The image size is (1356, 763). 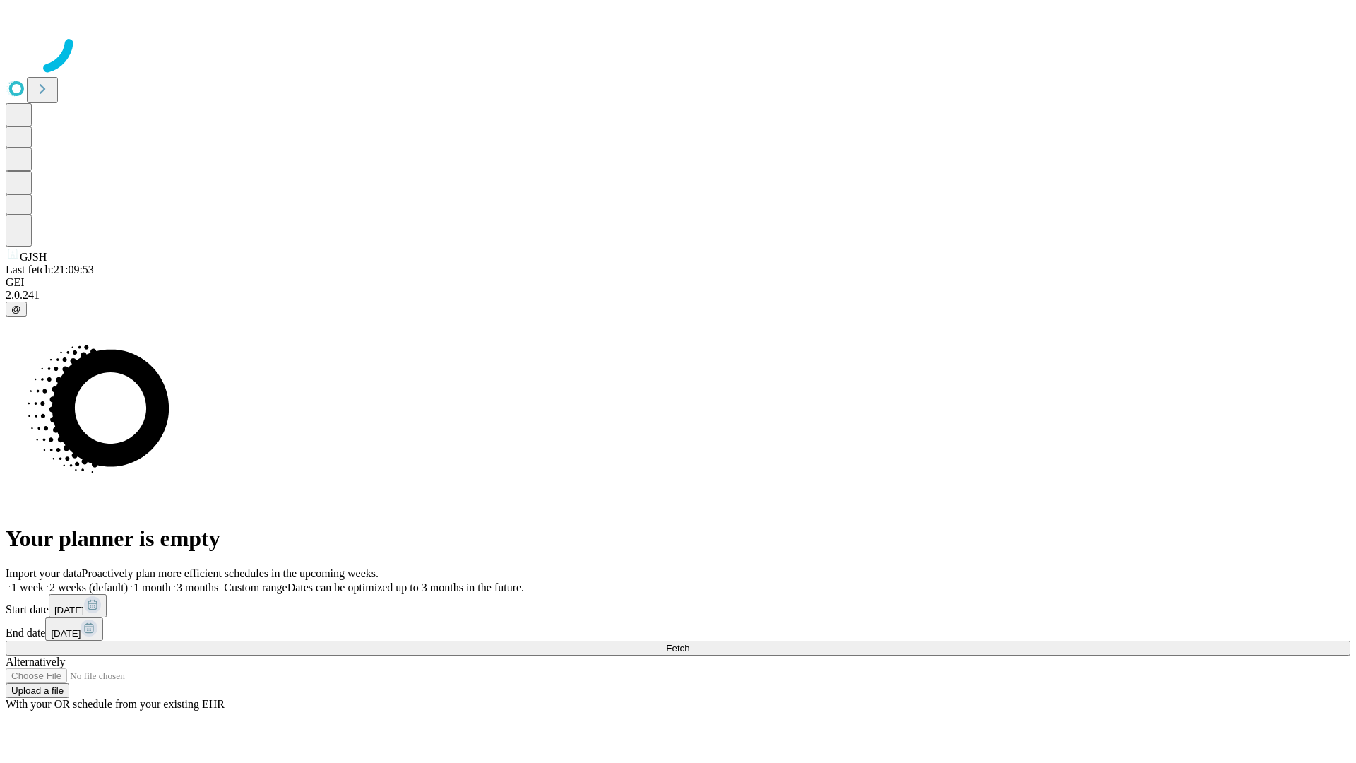 I want to click on h1: Your planner is empty, so click(x=678, y=538).